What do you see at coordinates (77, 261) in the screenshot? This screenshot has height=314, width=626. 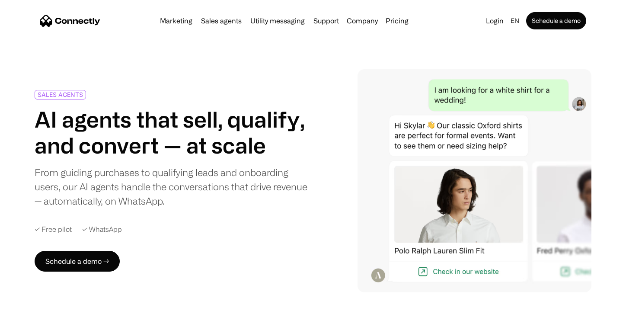 I see `a: Schedule a demo →` at bounding box center [77, 261].